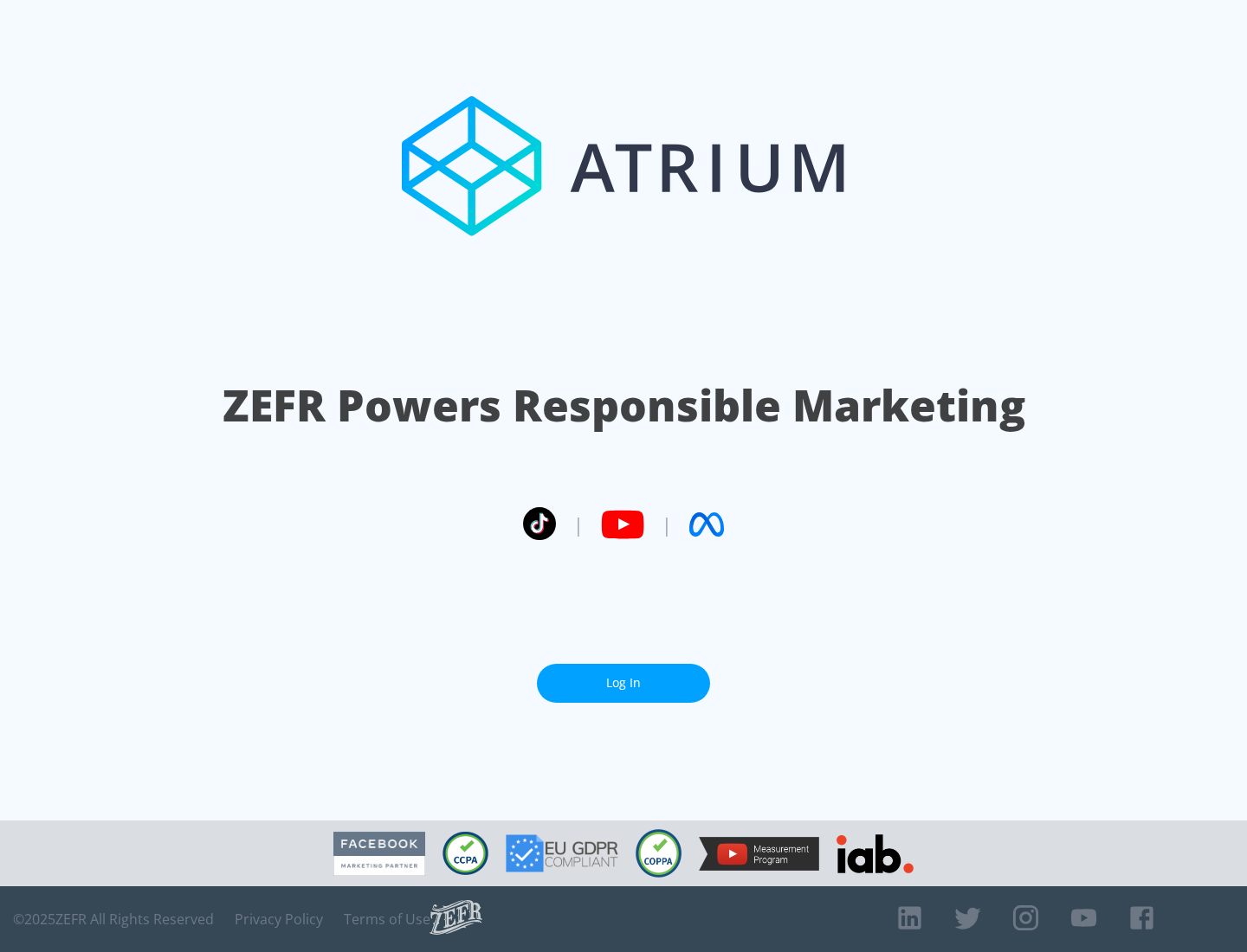 The height and width of the screenshot is (952, 1247). Describe the element at coordinates (113, 919) in the screenshot. I see `span: © 2025 ZEFR All Rights Reserved` at that location.